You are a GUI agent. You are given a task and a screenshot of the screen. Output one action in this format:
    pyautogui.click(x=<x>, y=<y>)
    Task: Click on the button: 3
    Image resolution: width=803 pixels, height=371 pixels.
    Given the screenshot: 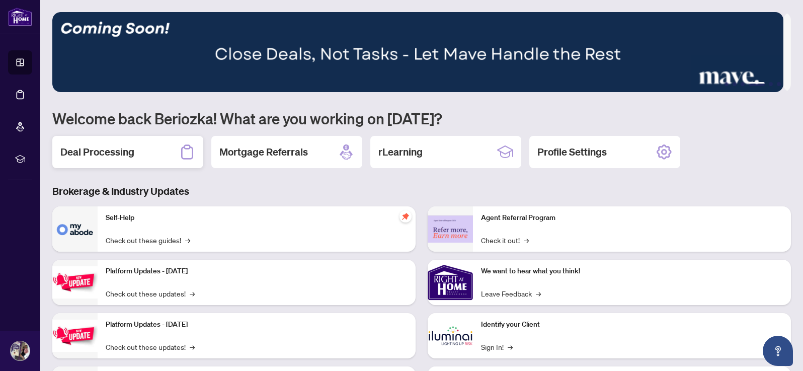 What is the action you would take?
    pyautogui.click(x=743, y=84)
    